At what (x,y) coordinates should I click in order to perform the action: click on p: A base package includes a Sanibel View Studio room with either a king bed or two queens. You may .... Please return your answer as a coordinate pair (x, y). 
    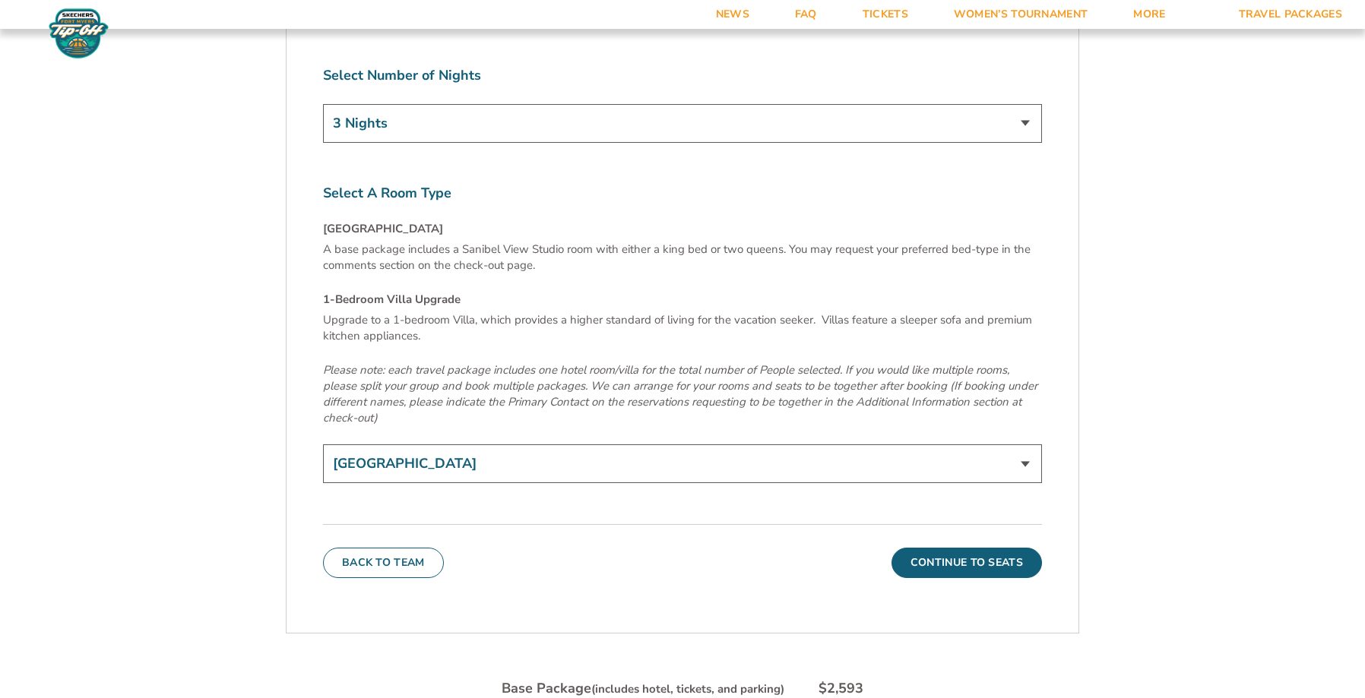
    Looking at the image, I should click on (682, 258).